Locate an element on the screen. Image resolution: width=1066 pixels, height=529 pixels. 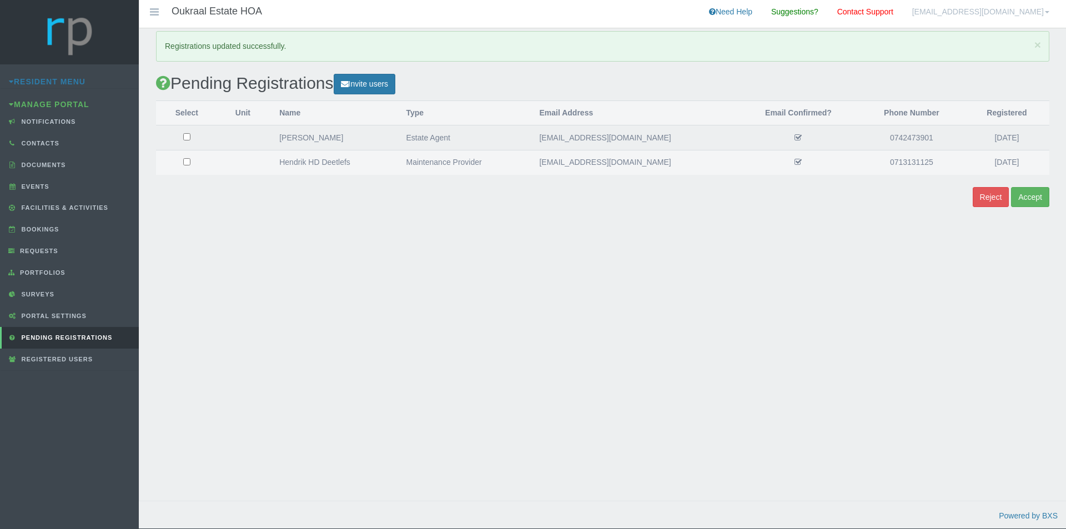
span: Events is located at coordinates (34, 187).